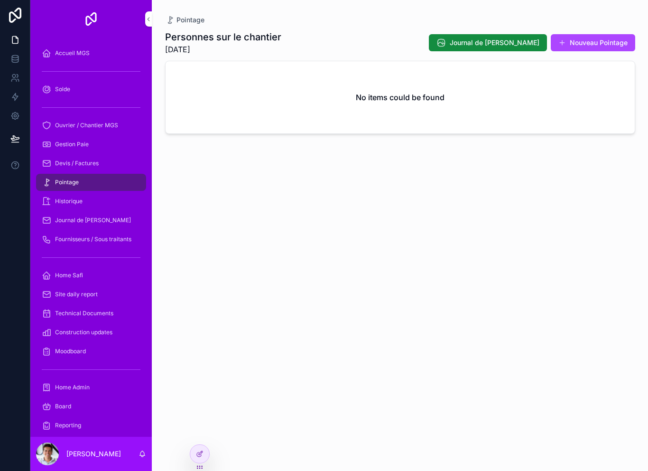 This screenshot has height=471, width=648. I want to click on a: Technical Documents, so click(91, 313).